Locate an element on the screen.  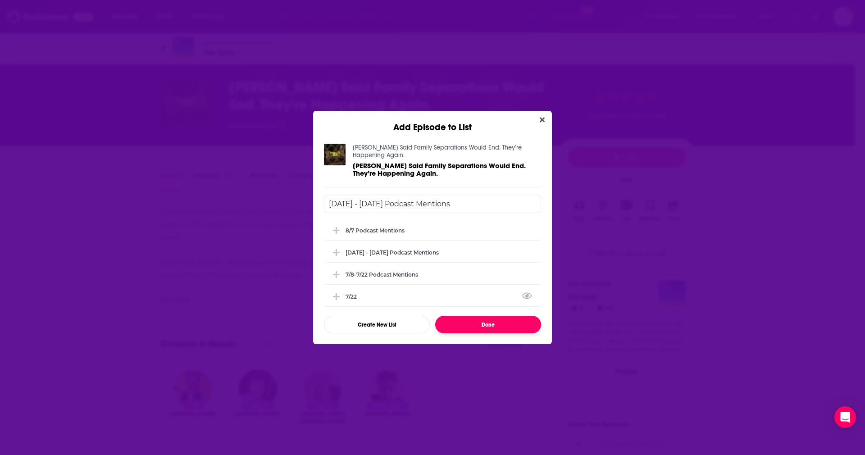
button: View Link is located at coordinates (360, 299).